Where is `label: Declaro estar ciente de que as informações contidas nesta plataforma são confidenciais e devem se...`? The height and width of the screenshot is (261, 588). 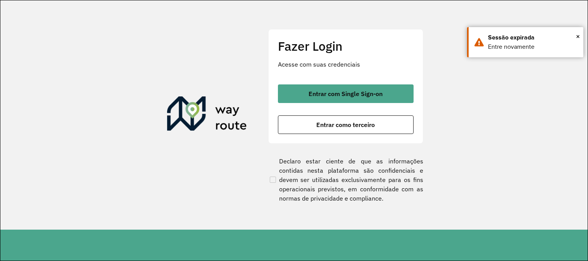
label: Declaro estar ciente de que as informações contidas nesta plataforma são confidenciais e devem se... is located at coordinates (345, 180).